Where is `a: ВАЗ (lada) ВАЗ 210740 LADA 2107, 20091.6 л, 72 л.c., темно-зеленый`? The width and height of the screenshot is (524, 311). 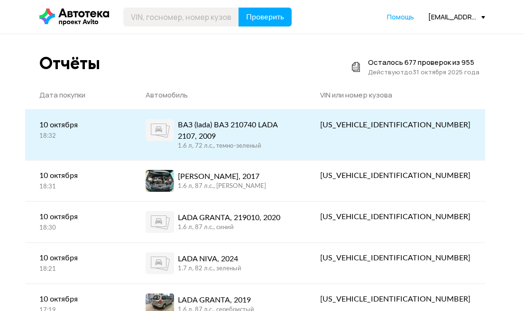 a: ВАЗ (lada) ВАЗ 210740 LADA 2107, 20091.6 л, 72 л.c., темно-зеленый is located at coordinates (219, 135).